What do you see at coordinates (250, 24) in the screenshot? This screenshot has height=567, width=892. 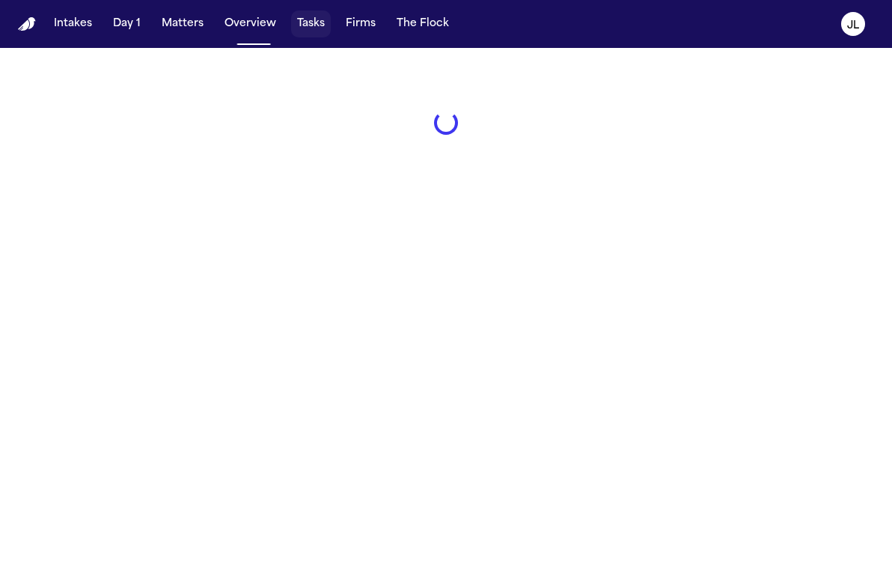 I see `a: Overview` at bounding box center [250, 24].